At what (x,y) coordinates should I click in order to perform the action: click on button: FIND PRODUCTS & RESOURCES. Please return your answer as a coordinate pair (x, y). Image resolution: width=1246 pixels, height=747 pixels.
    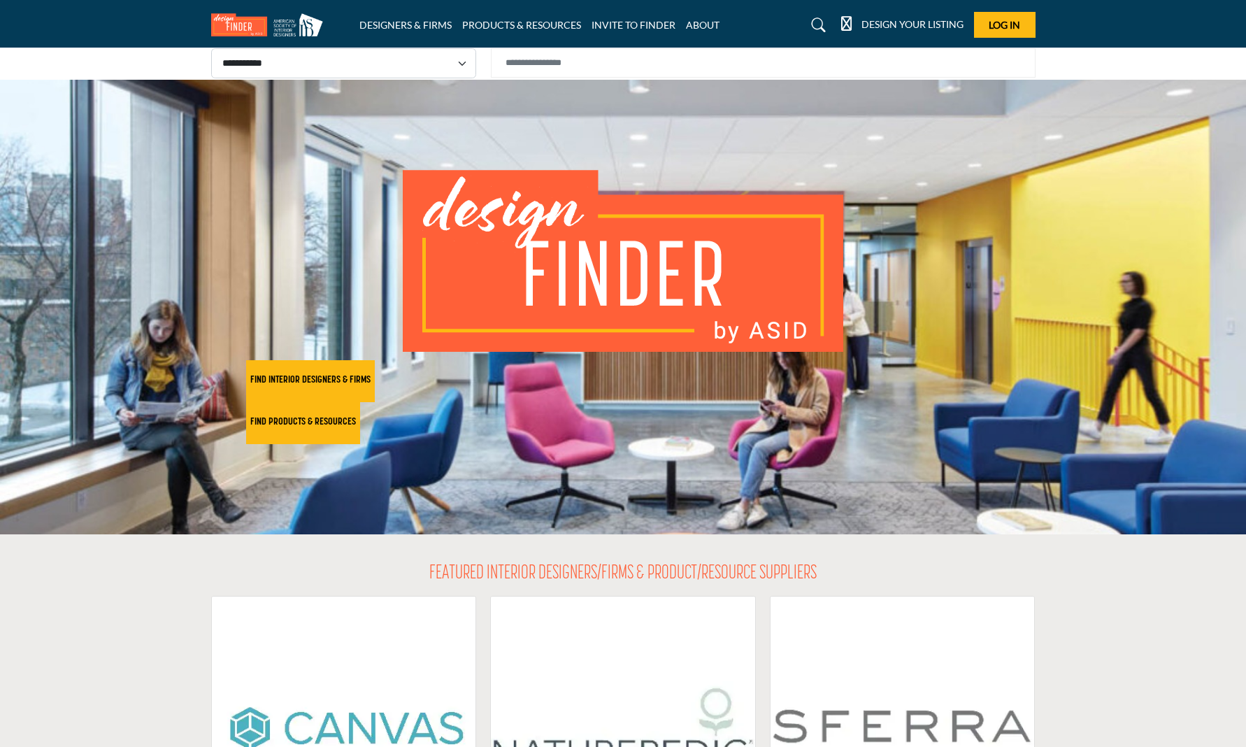
    Looking at the image, I should click on (303, 423).